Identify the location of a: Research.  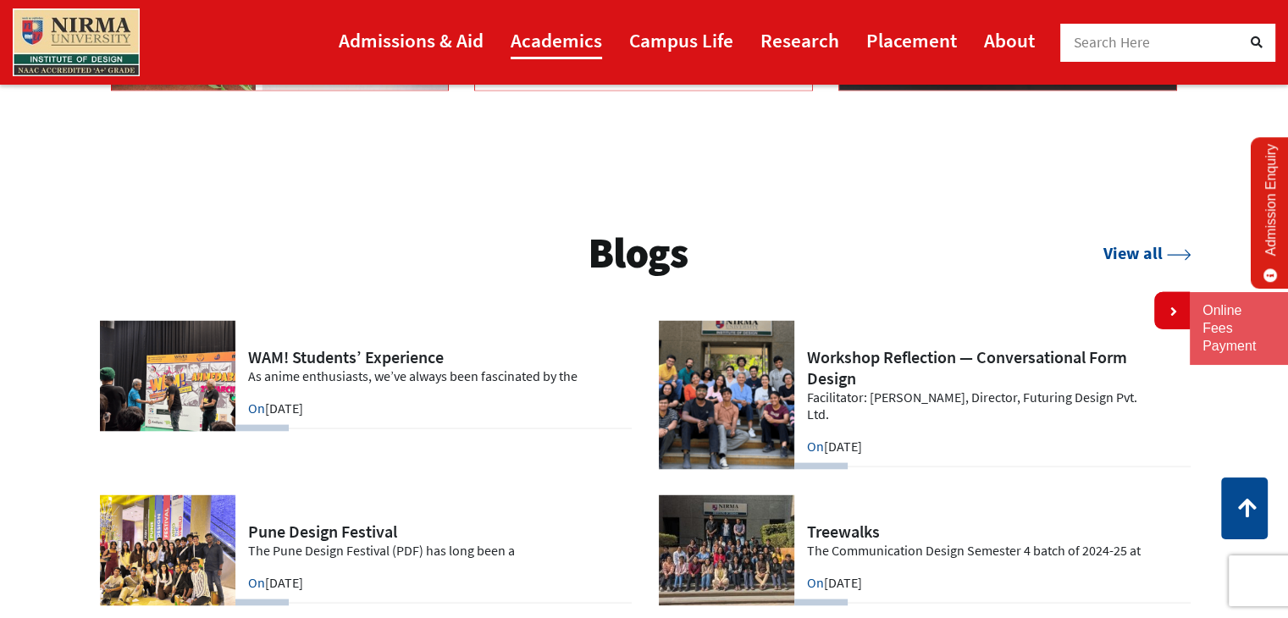
(799, 40).